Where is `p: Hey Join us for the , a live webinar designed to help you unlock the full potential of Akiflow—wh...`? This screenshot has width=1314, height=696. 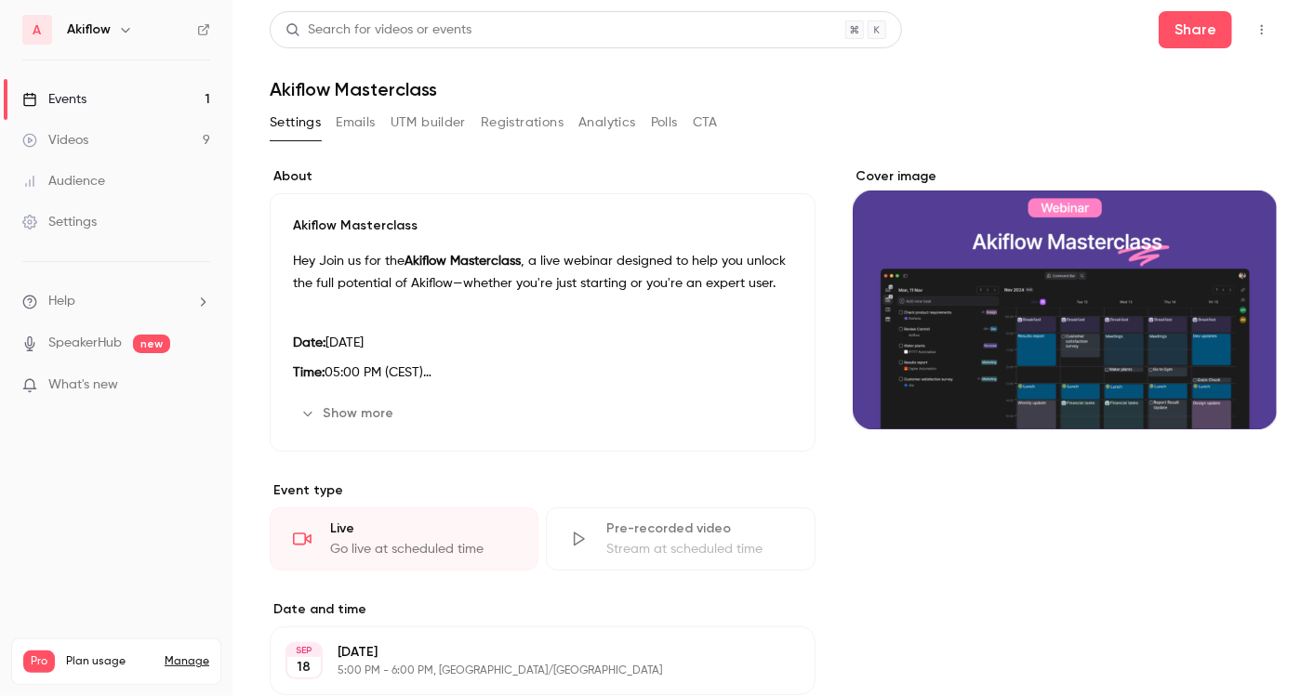
p: Hey Join us for the , a live webinar designed to help you unlock the full potential of Akiflow—wh... is located at coordinates (542, 272).